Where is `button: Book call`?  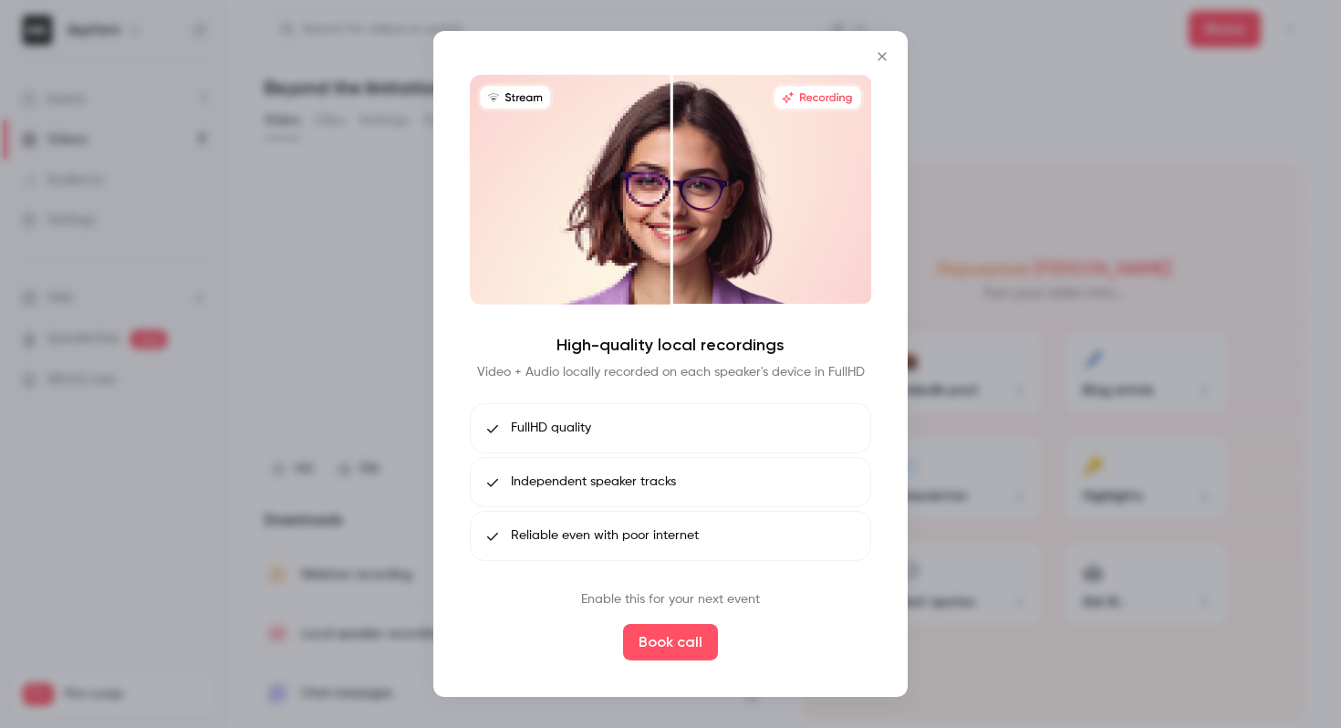 button: Book call is located at coordinates (670, 642).